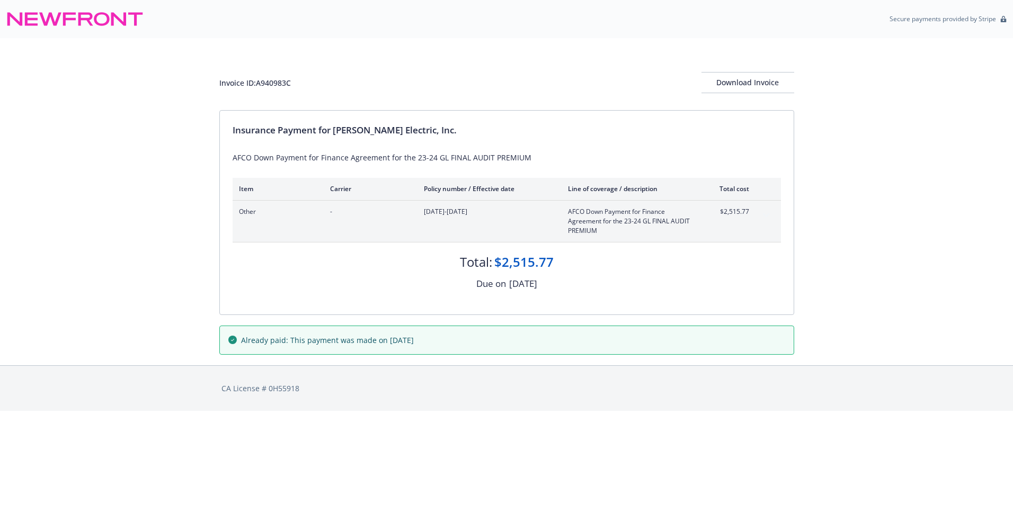 This screenshot has width=1013, height=505. Describe the element at coordinates (476, 262) in the screenshot. I see `div: Total:` at that location.